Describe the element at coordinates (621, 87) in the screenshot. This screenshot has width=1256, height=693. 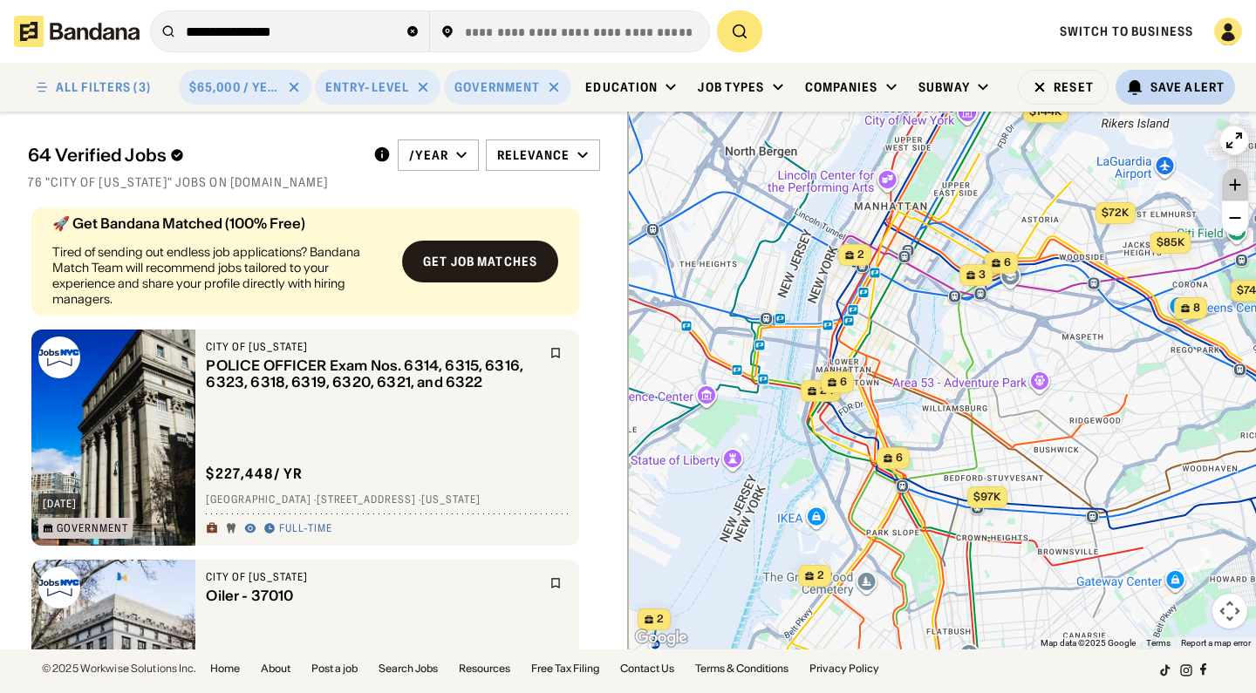
I see `div: Education` at that location.